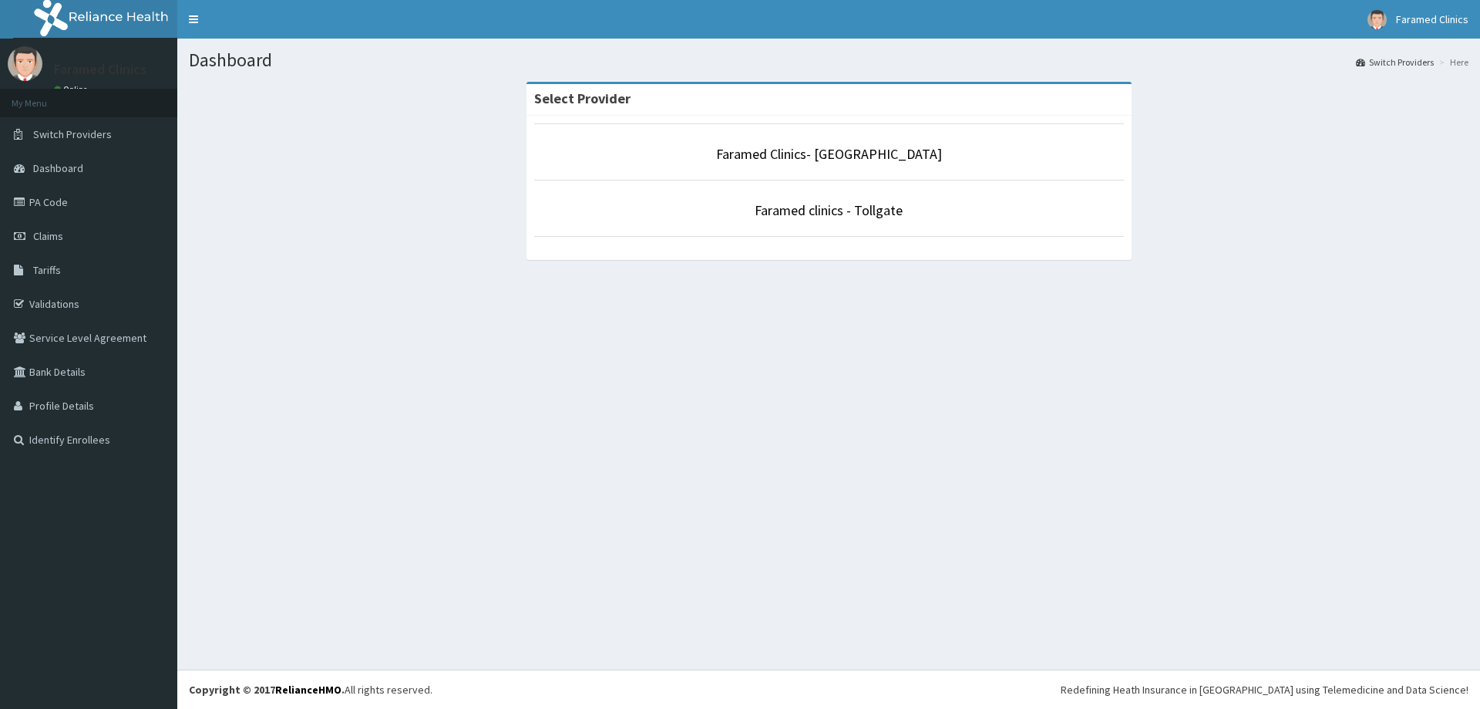  What do you see at coordinates (267, 689) in the screenshot?
I see `strong: Copyright © 2017 .` at bounding box center [267, 689].